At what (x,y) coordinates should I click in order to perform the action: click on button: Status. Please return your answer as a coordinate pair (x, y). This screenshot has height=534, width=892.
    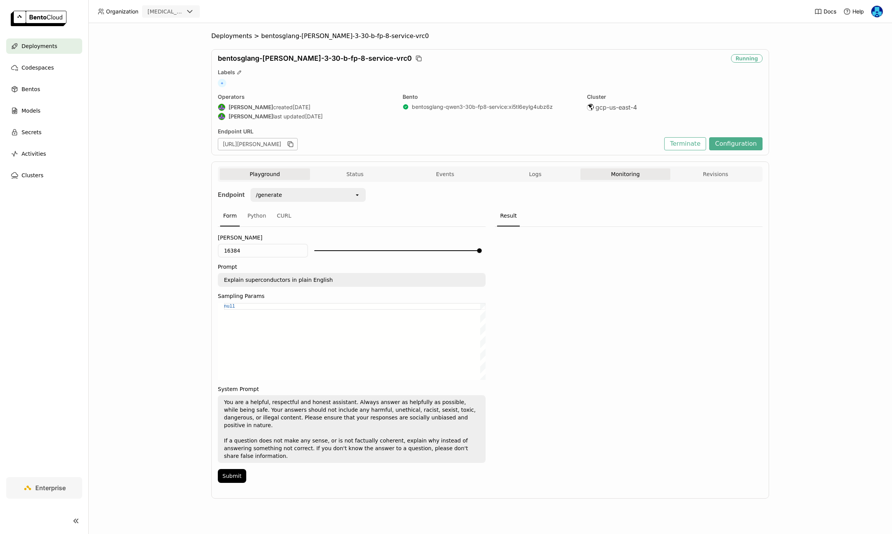
    Looking at the image, I should click on (355, 174).